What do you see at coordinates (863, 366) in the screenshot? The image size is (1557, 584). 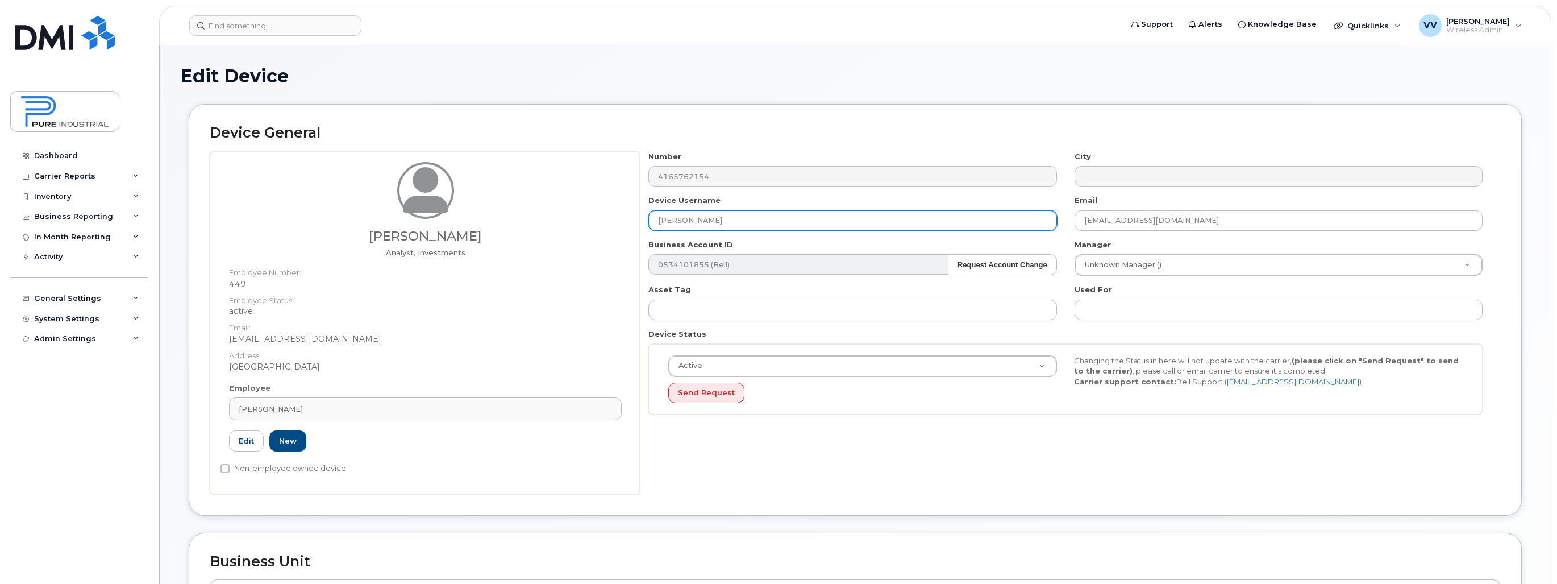 I see `a: Active` at bounding box center [863, 366].